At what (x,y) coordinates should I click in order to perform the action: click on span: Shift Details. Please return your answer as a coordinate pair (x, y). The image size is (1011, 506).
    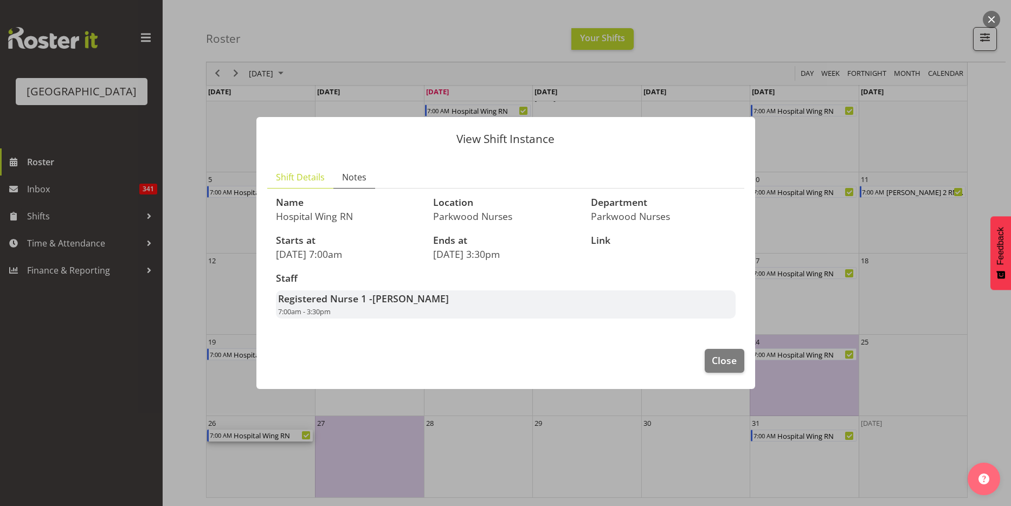
    Looking at the image, I should click on (300, 177).